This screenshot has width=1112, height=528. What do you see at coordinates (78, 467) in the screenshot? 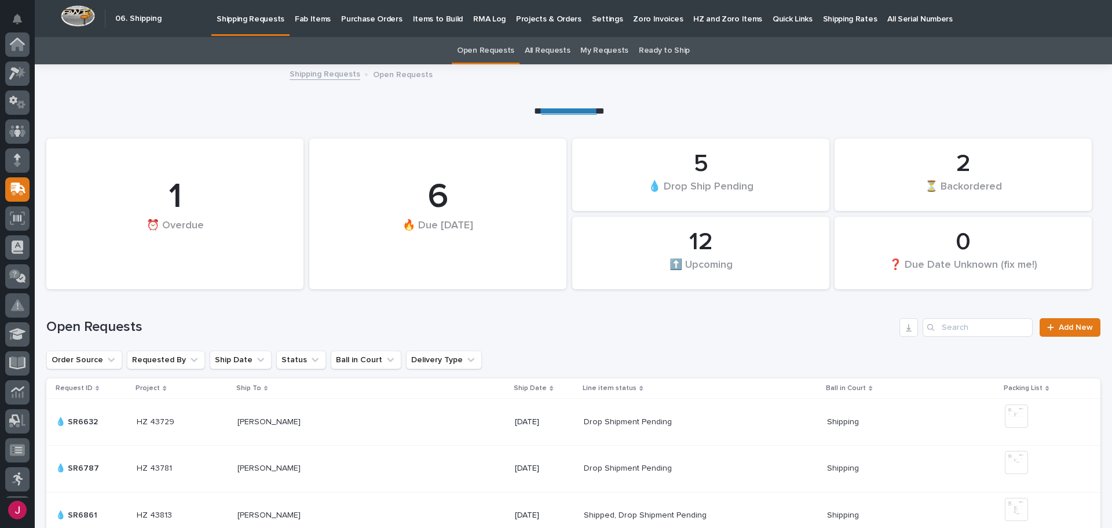
I see `p: 💧 SR6787` at bounding box center [78, 467].